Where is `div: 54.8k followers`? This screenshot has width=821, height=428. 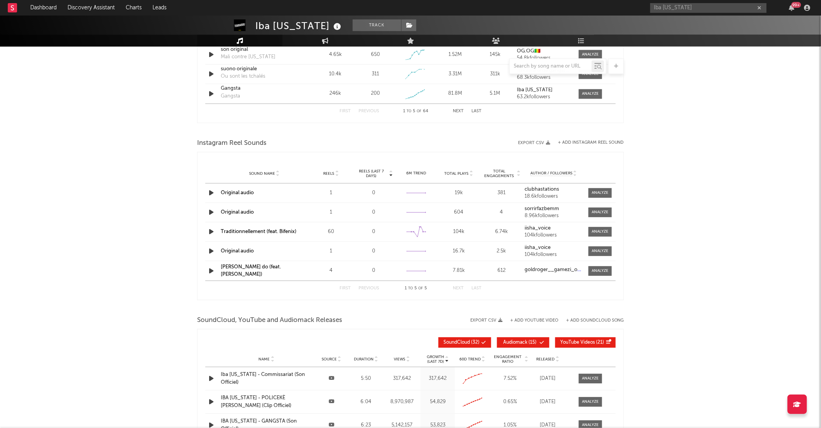
div: 54.8k followers is located at coordinates (544, 58).